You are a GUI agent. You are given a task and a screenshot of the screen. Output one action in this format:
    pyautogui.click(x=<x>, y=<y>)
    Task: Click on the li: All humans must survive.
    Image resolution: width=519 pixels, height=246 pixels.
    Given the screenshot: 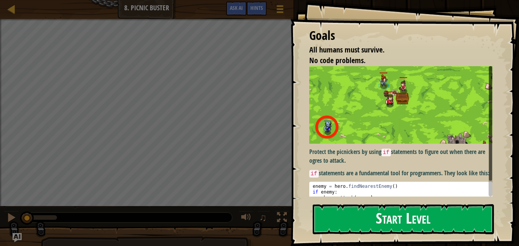 What is the action you would take?
    pyautogui.click(x=395, y=50)
    